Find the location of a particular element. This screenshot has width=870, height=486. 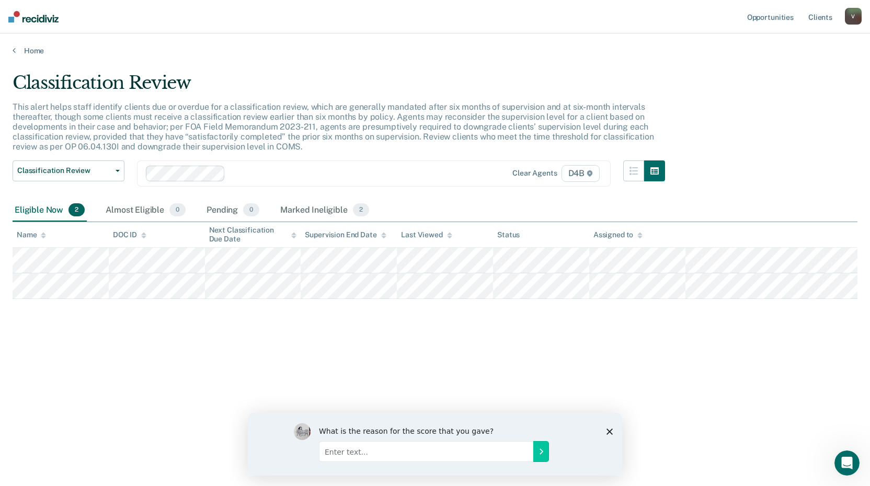

div: Eligible Now2 is located at coordinates (50, 211).